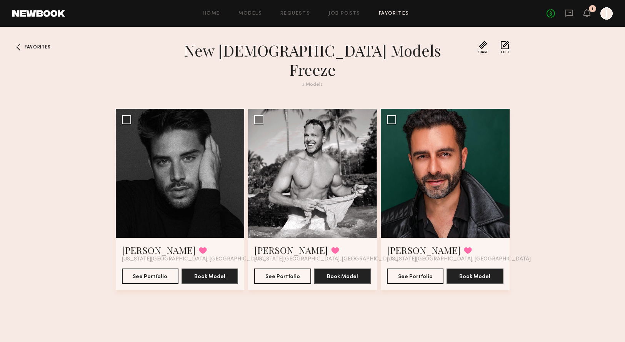 The height and width of the screenshot is (342, 625). I want to click on span: Share, so click(483, 52).